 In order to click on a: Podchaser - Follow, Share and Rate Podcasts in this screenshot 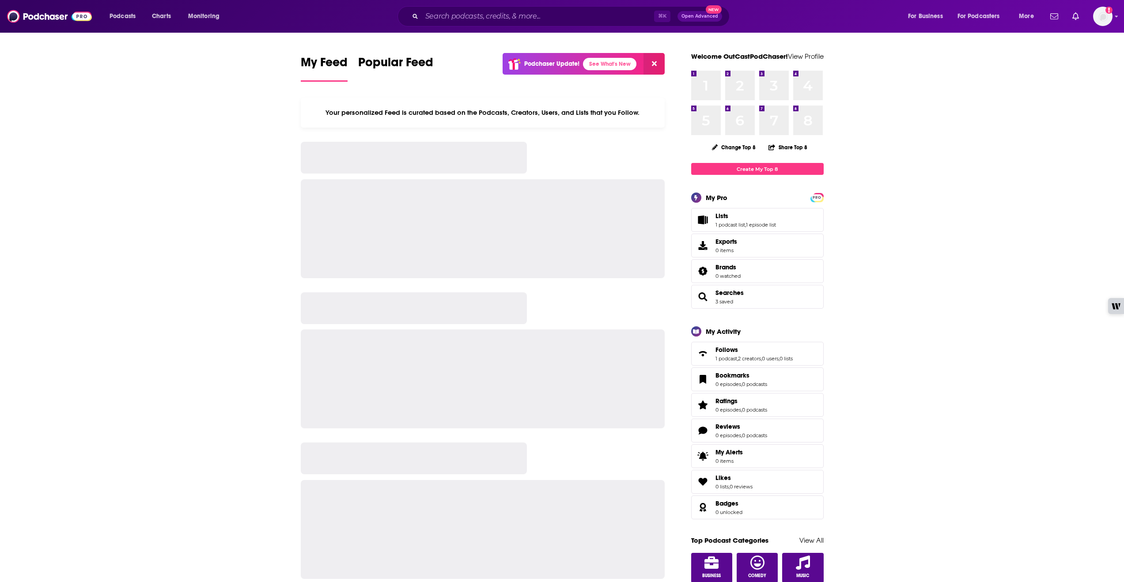, I will do `click(49, 16)`.